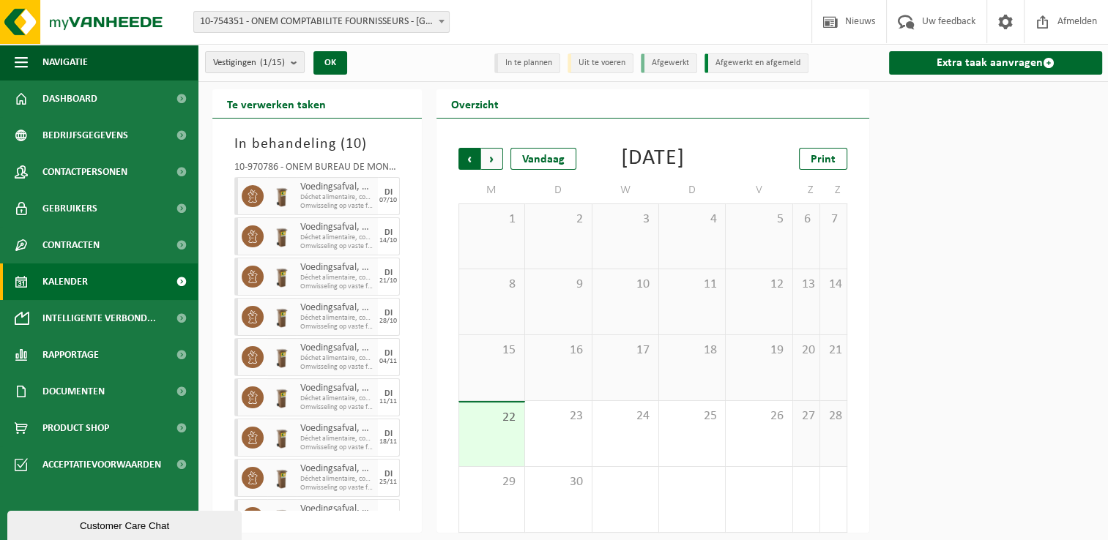 The width and height of the screenshot is (1108, 540). What do you see at coordinates (625, 417) in the screenshot?
I see `span: 24` at bounding box center [625, 417].